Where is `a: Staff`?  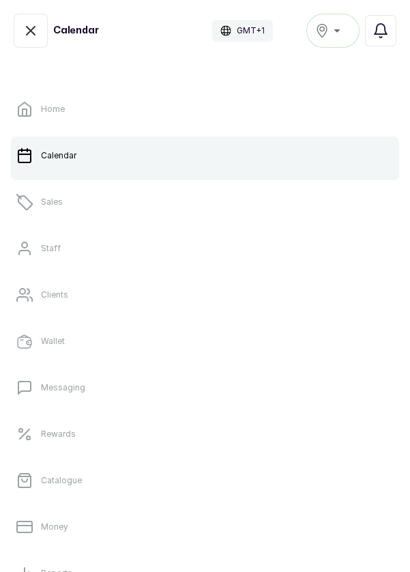 a: Staff is located at coordinates (205, 248).